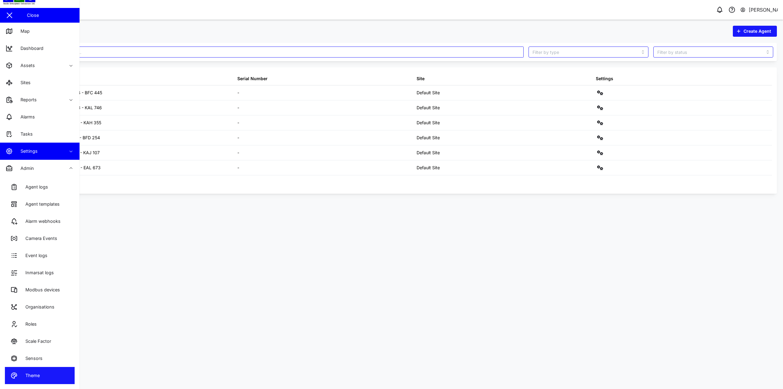  I want to click on div: Theme, so click(30, 375).